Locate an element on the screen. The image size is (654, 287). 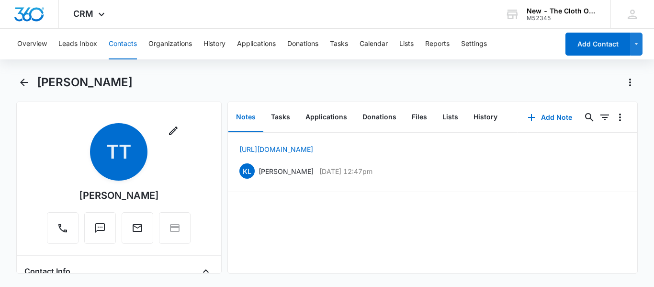
button: Calendar is located at coordinates (373, 44).